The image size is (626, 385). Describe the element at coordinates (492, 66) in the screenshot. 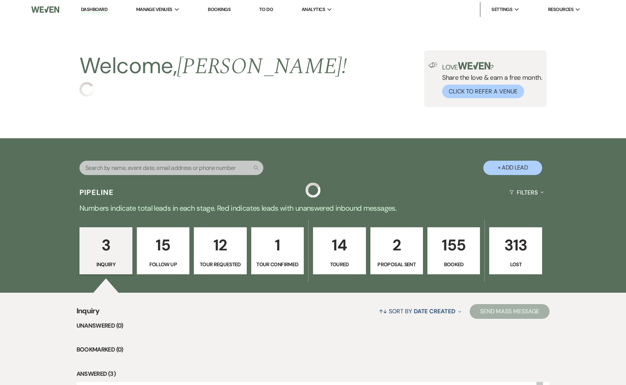

I see `p: Love ?` at that location.